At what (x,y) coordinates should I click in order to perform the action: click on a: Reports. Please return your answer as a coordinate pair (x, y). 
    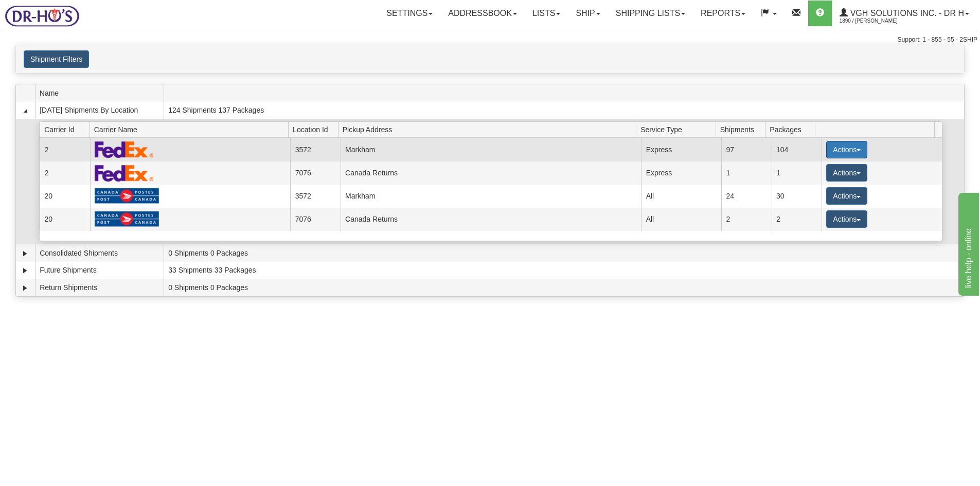
    Looking at the image, I should click on (723, 13).